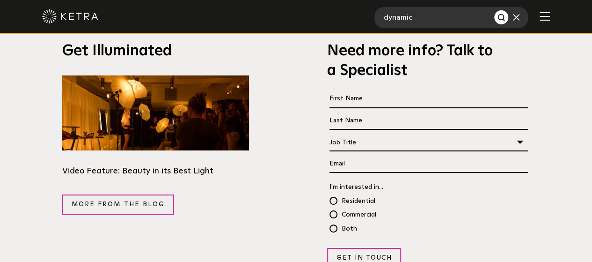 The image size is (592, 262). Describe the element at coordinates (429, 99) in the screenshot. I see `input: First Name` at that location.